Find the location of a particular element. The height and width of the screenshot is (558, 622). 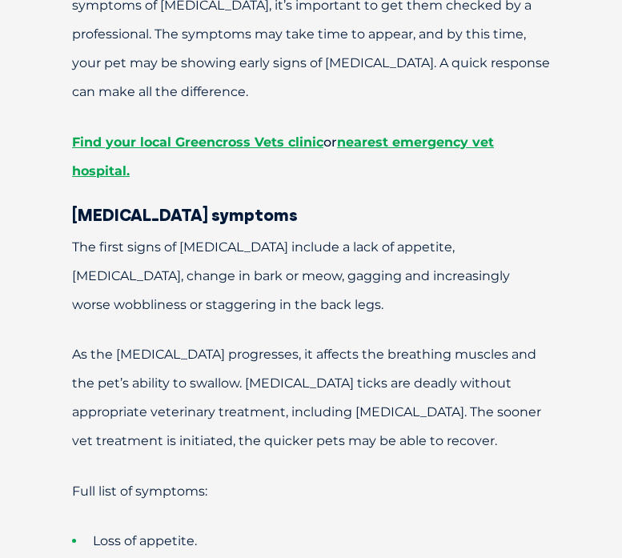

span: Full list of symptoms: is located at coordinates (139, 491).